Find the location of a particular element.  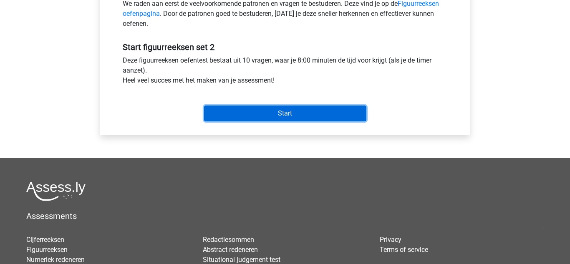

input: Start is located at coordinates (285, 114).